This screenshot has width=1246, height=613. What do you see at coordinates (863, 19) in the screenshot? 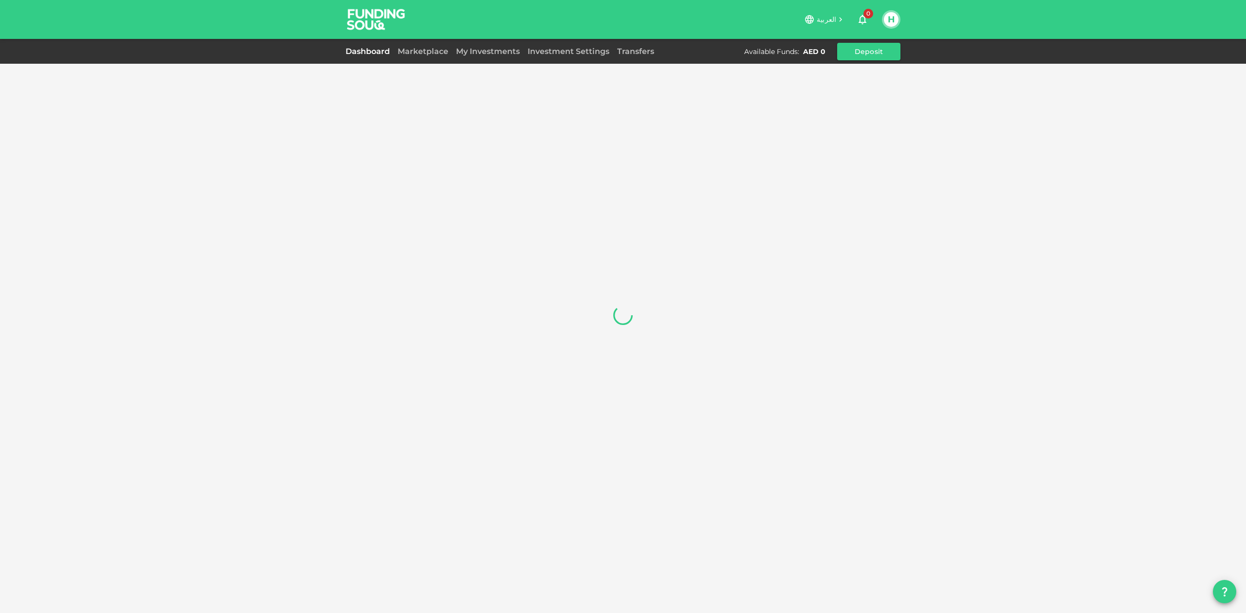
I see `button: 0` at bounding box center [863, 19].